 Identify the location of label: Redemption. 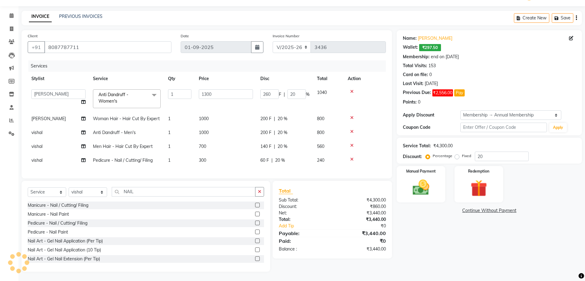
(478, 171).